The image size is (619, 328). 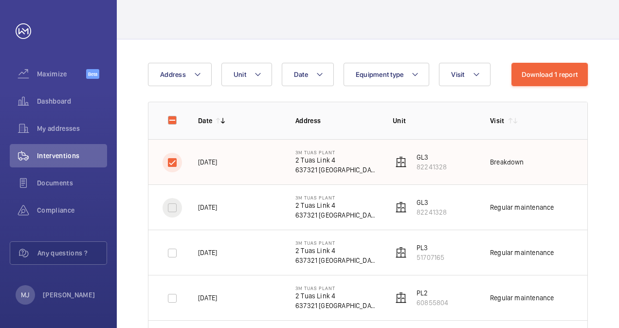 What do you see at coordinates (173, 74) in the screenshot?
I see `span: Address` at bounding box center [173, 74].